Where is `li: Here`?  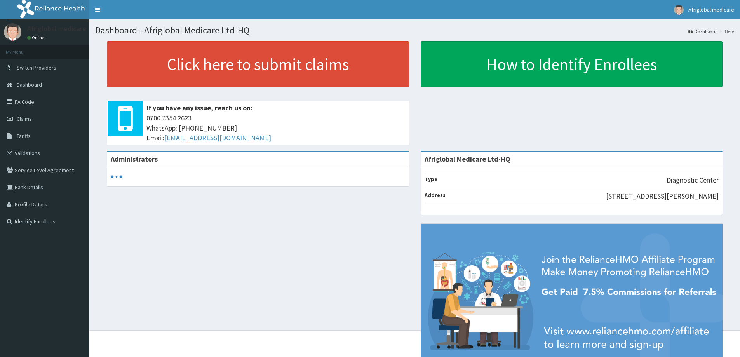
li: Here is located at coordinates (726, 31).